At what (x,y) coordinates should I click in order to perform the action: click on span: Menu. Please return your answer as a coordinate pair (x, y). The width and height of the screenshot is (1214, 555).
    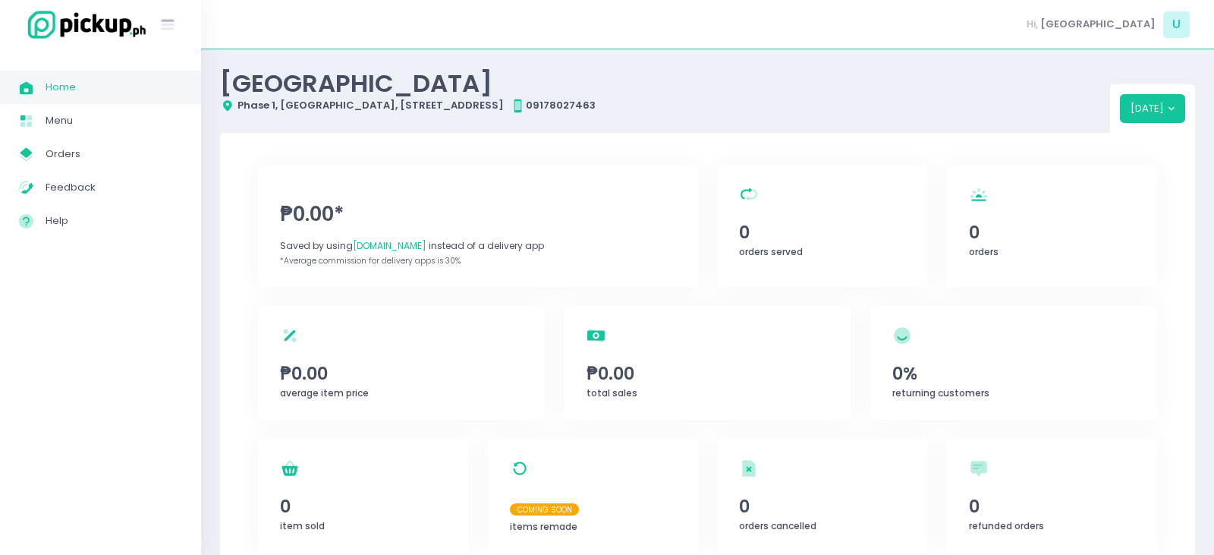
    Looking at the image, I should click on (114, 121).